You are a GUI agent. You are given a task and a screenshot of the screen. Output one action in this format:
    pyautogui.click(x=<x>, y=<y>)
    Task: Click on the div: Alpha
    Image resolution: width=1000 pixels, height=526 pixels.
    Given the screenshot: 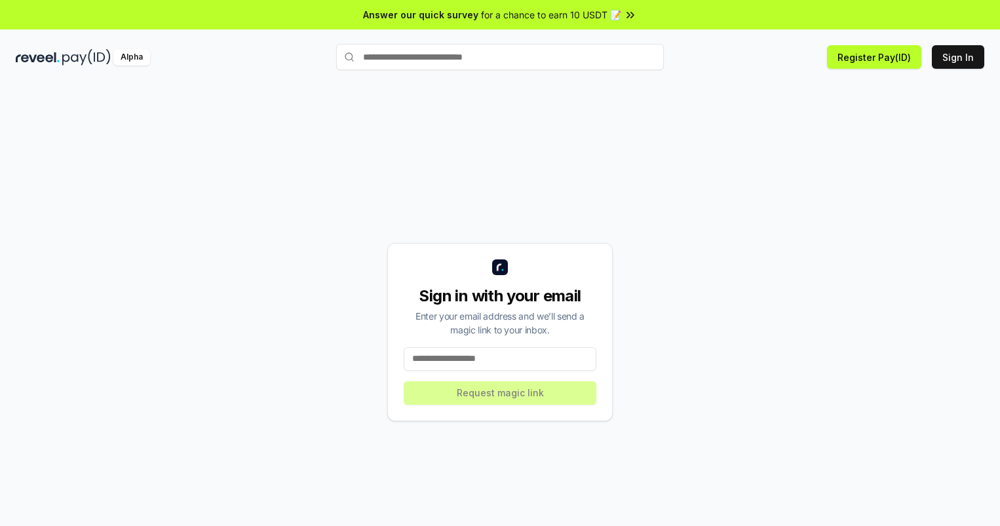 What is the action you would take?
    pyautogui.click(x=132, y=57)
    